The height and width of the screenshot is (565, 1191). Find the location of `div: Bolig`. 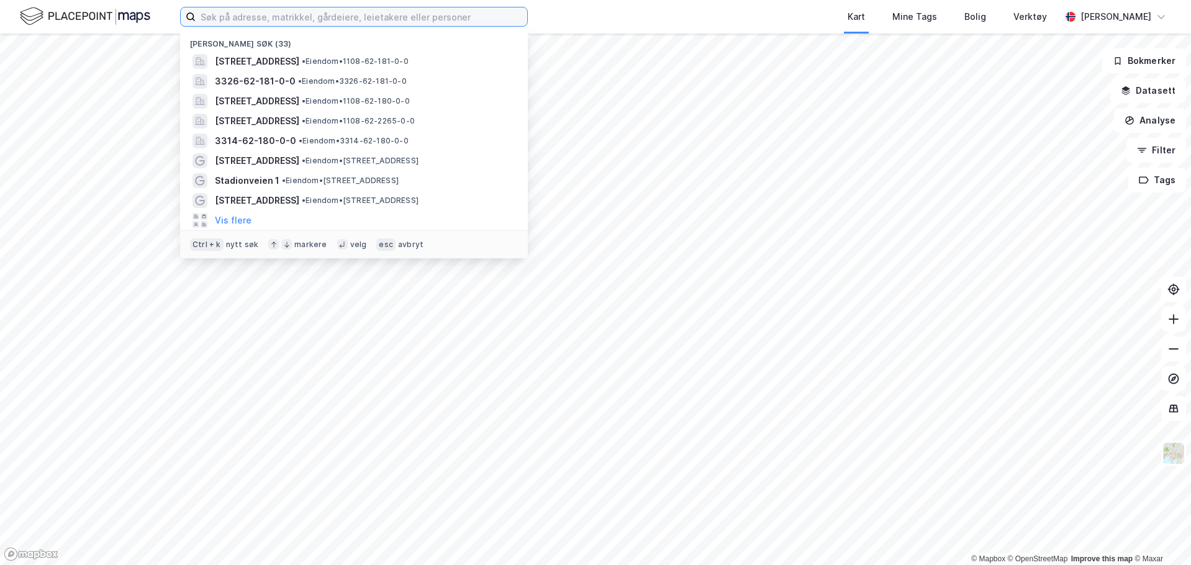

div: Bolig is located at coordinates (975, 17).